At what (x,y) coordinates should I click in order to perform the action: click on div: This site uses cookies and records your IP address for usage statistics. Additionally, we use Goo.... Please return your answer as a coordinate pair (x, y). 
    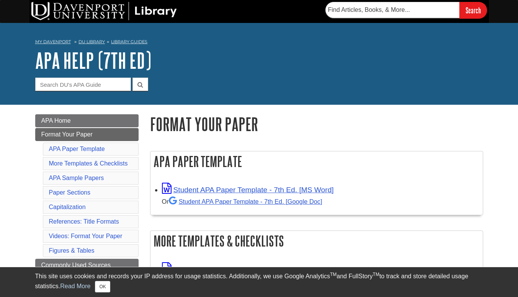
    Looking at the image, I should click on (259, 282).